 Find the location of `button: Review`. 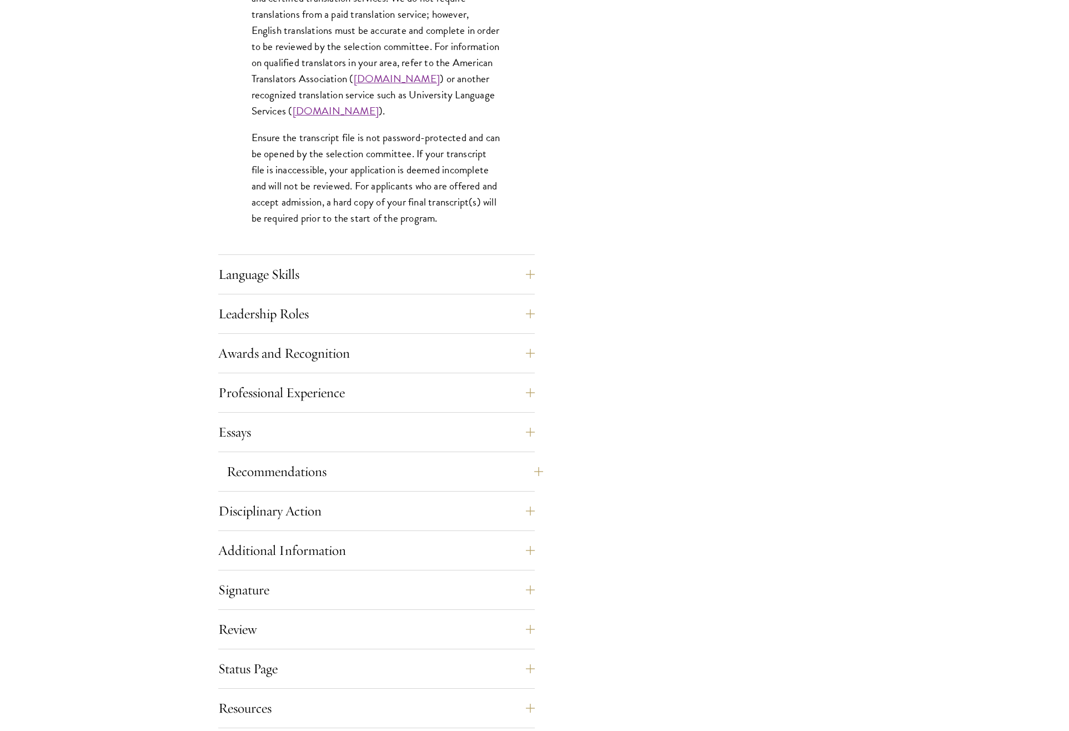

button: Review is located at coordinates (377, 629).